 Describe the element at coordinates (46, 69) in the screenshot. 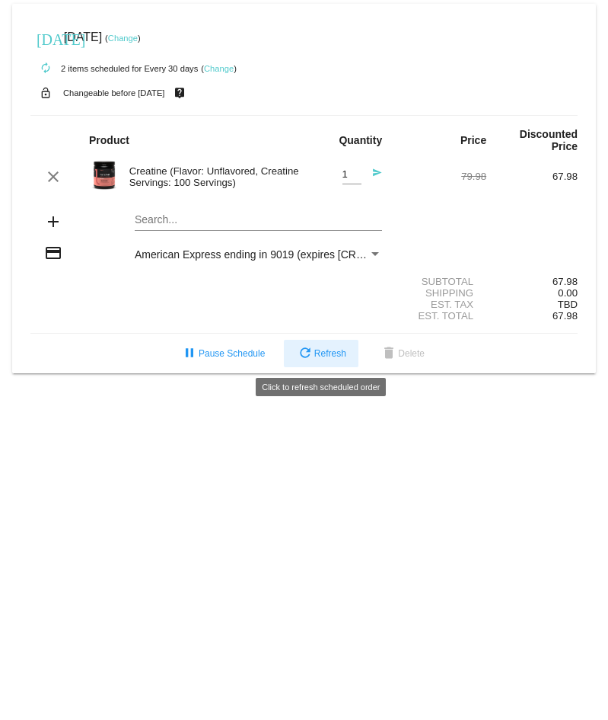

I see `mat-icon: autorenew` at that location.